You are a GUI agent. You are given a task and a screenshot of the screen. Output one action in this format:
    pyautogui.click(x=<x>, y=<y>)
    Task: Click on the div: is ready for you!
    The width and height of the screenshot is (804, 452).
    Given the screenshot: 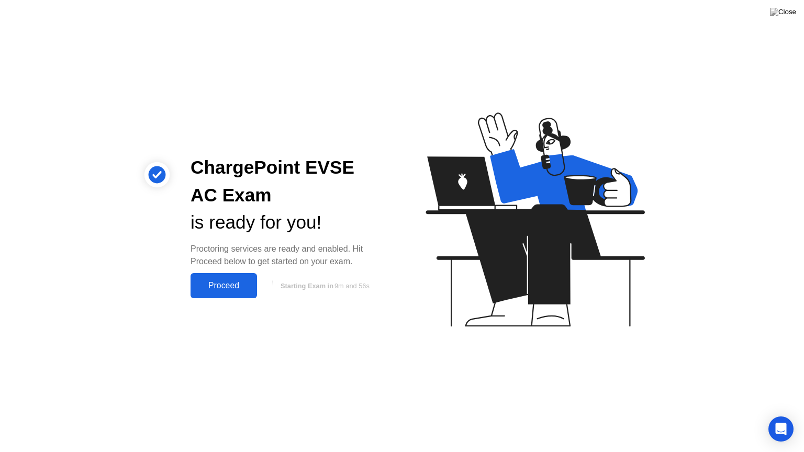 What is the action you would take?
    pyautogui.click(x=288, y=222)
    